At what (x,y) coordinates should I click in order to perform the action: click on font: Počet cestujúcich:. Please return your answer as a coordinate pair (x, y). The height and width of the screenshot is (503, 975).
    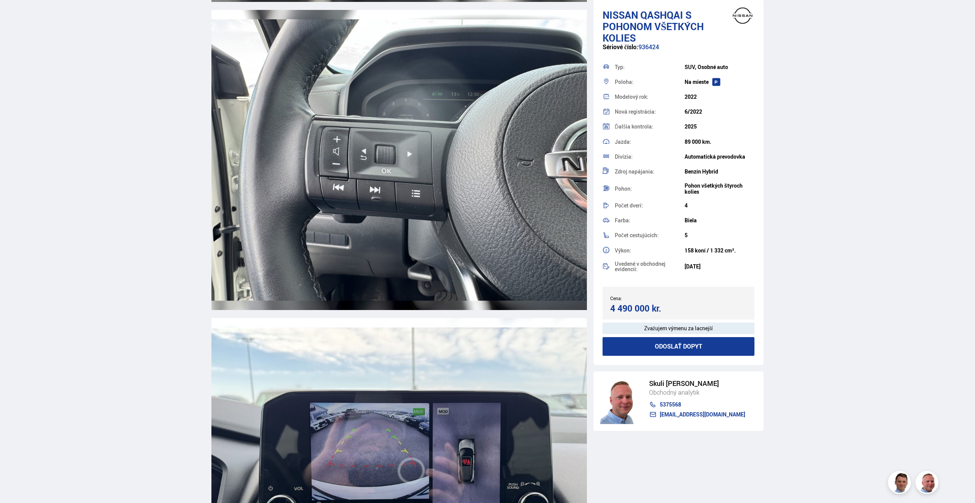
    Looking at the image, I should click on (636, 235).